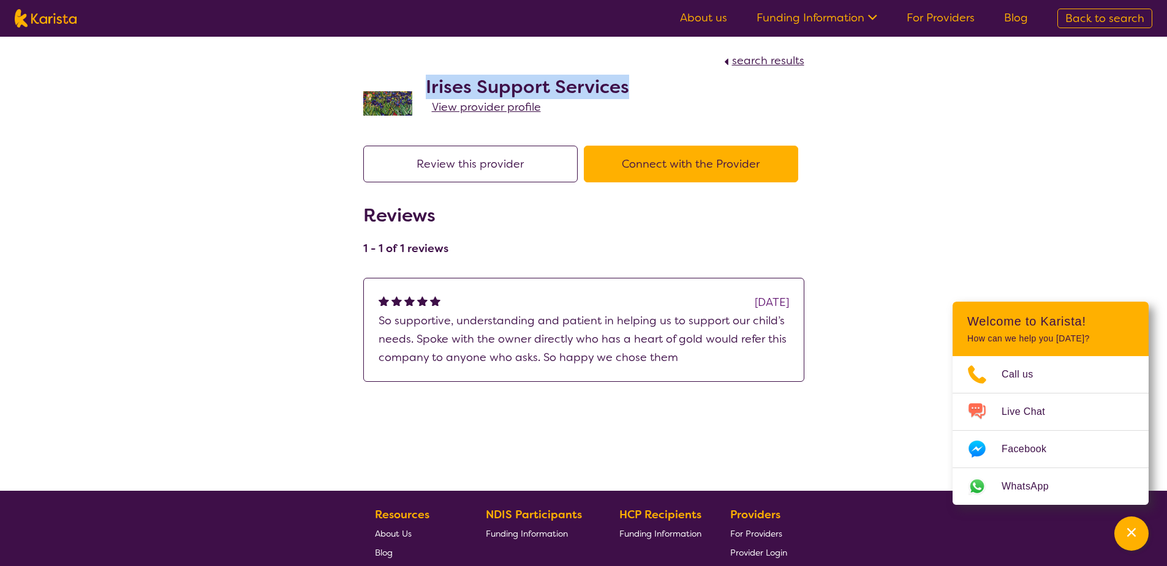 This screenshot has width=1167, height=566. What do you see at coordinates (1050, 322) in the screenshot?
I see `h2: Welcome to Karista!` at bounding box center [1050, 322].